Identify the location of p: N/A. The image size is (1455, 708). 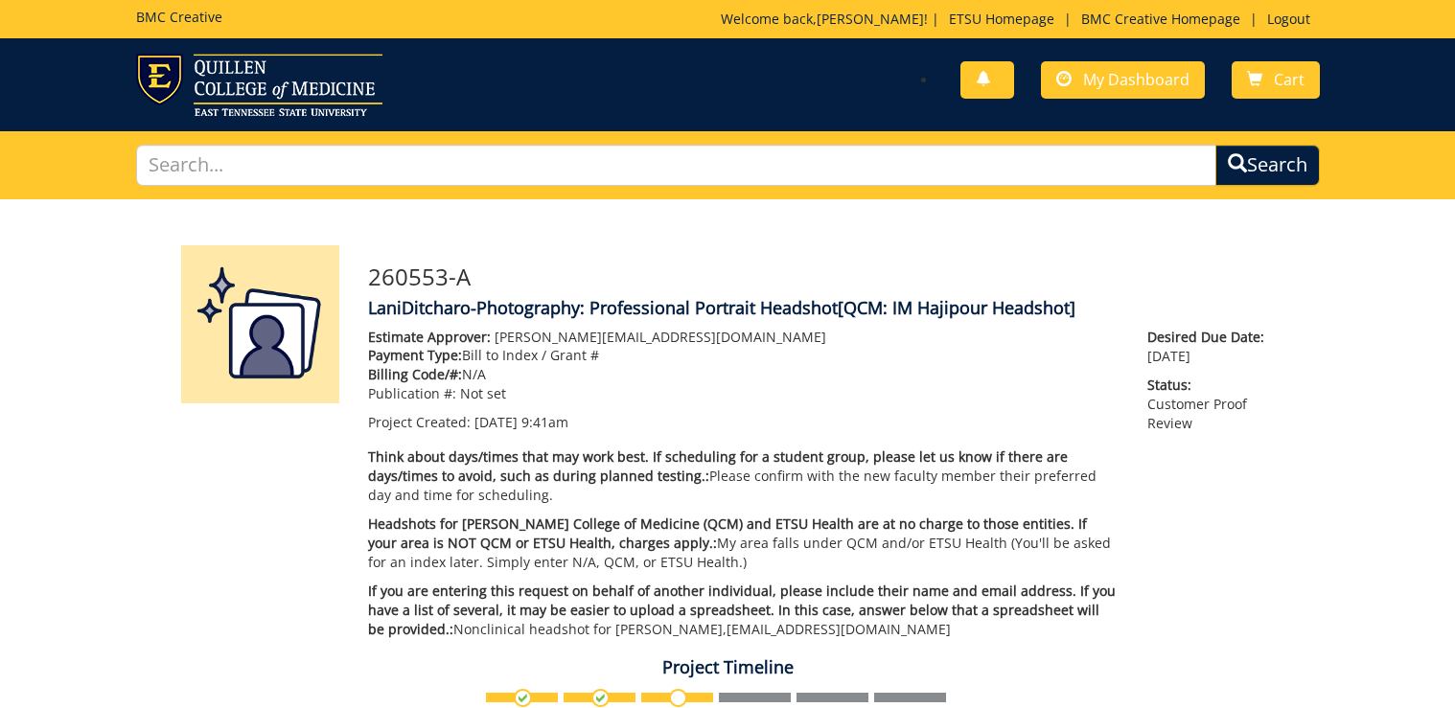
(743, 375).